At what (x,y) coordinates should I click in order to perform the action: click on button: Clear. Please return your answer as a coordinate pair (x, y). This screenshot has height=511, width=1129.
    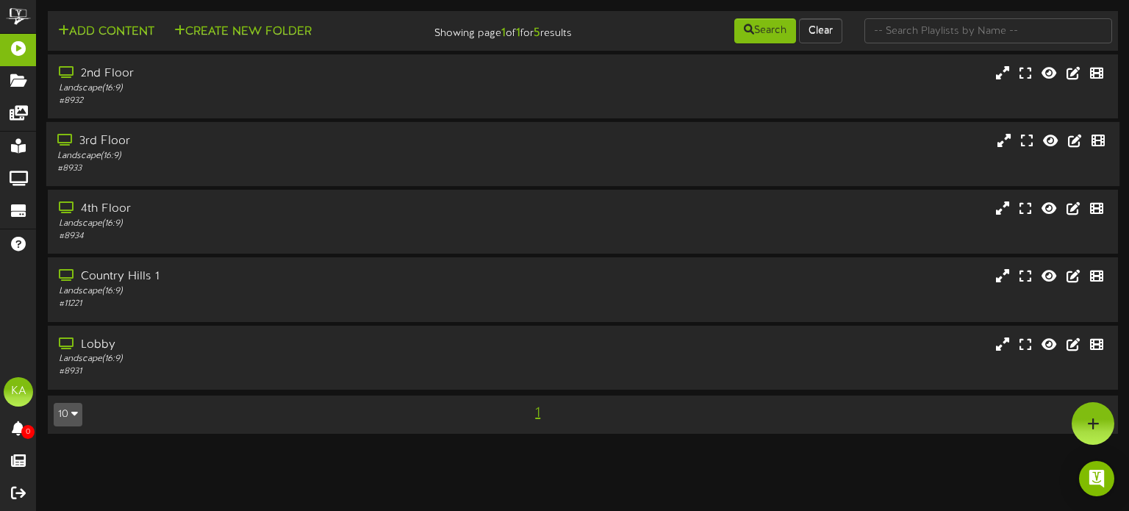
    Looking at the image, I should click on (820, 31).